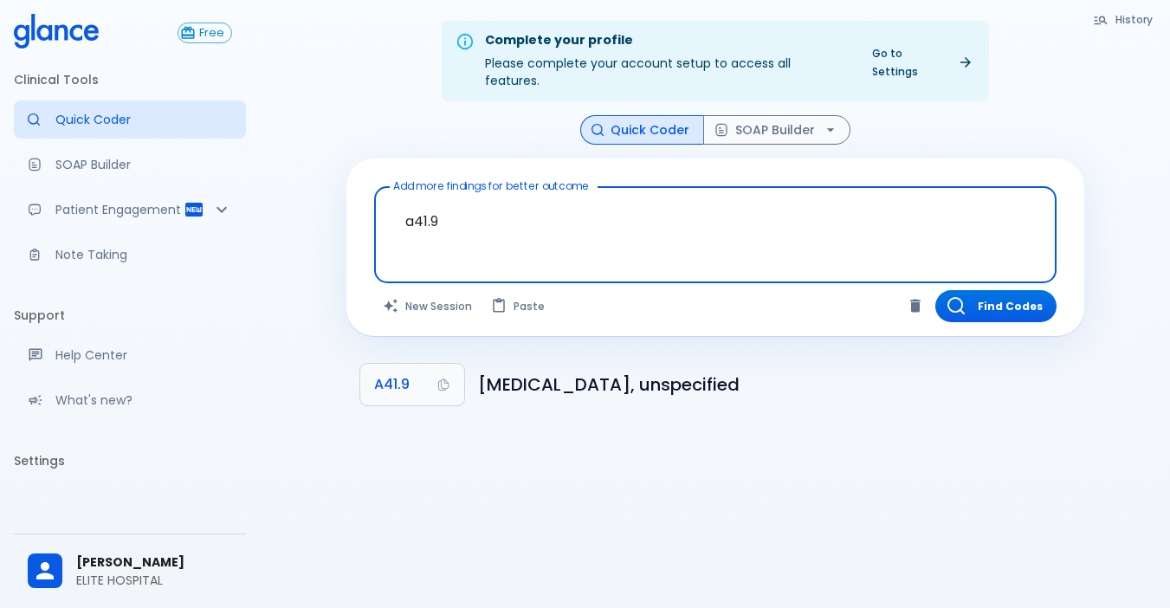 This screenshot has width=1170, height=608. Describe the element at coordinates (130, 119) in the screenshot. I see `a: Moramiz: Find ICD10AM codes instantly` at that location.